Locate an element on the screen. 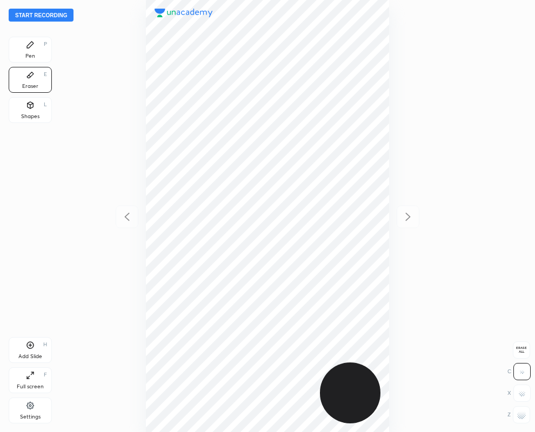  span: Erase all is located at coordinates (521, 350).